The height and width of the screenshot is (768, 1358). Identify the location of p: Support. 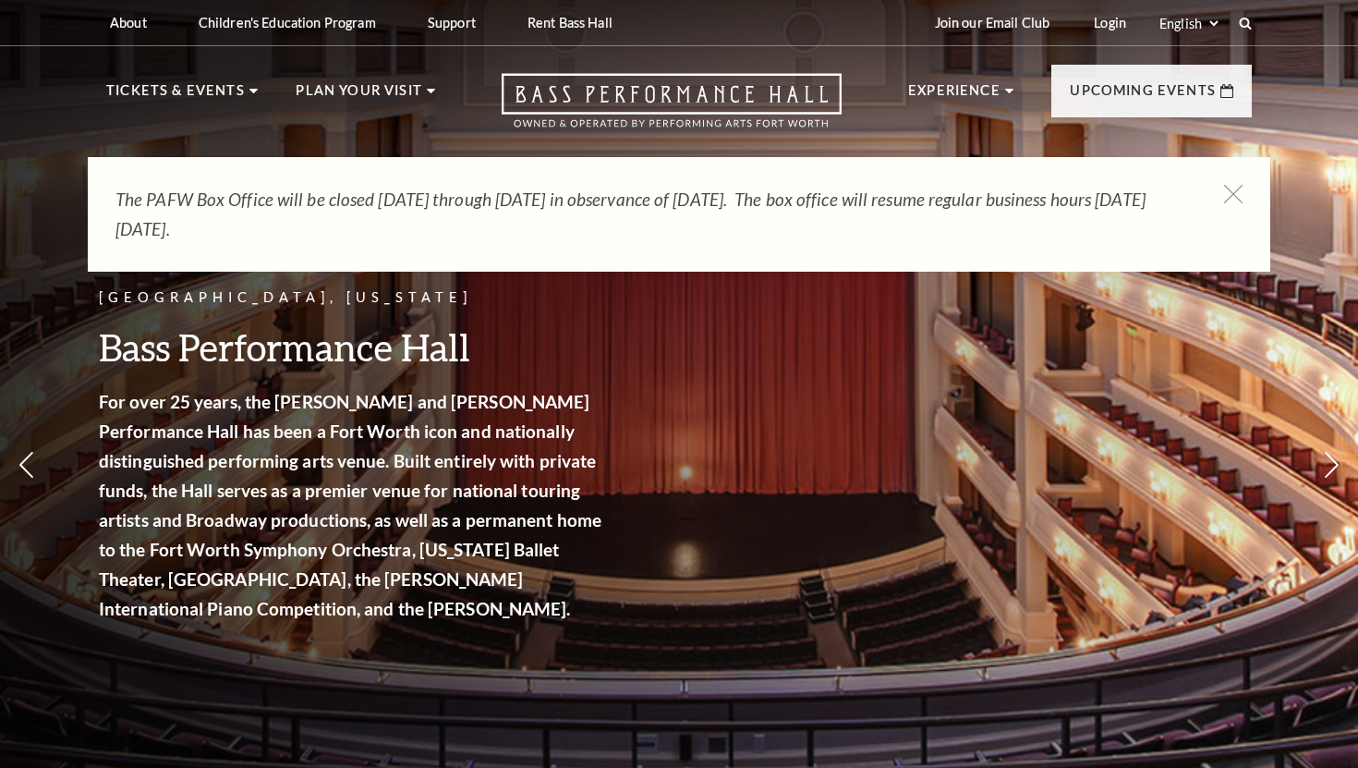
(452, 22).